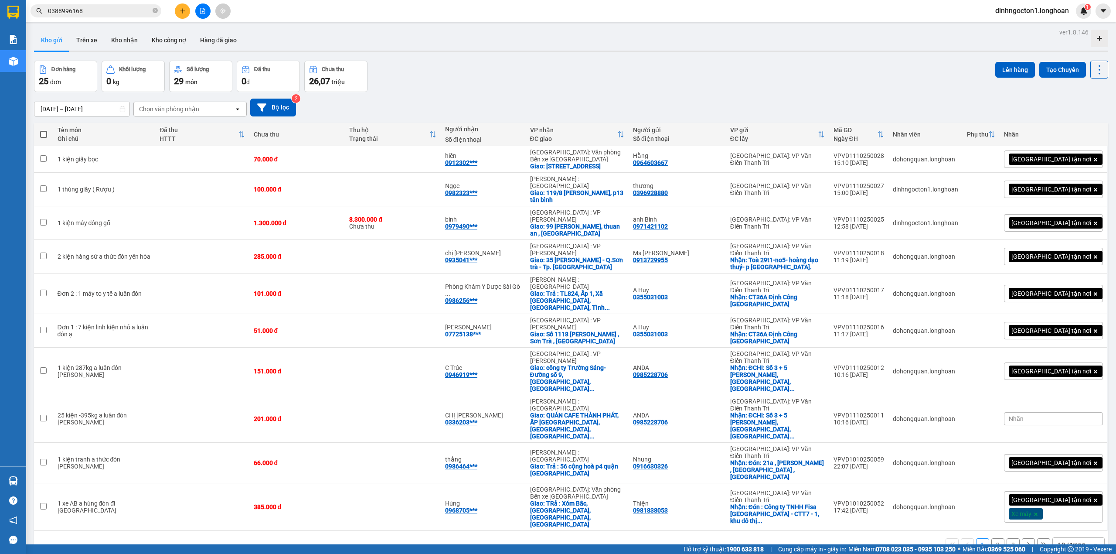  Describe the element at coordinates (218, 40) in the screenshot. I see `button: Hàng đã giao` at that location.